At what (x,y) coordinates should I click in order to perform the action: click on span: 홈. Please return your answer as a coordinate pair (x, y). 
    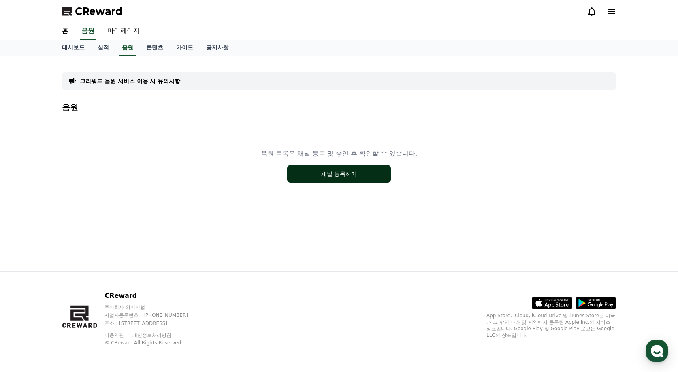
    Looking at the image, I should click on (28, 272).